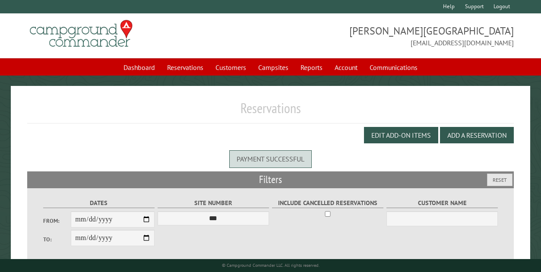 The width and height of the screenshot is (541, 272). What do you see at coordinates (270, 159) in the screenshot?
I see `div: Payment successful` at bounding box center [270, 159].